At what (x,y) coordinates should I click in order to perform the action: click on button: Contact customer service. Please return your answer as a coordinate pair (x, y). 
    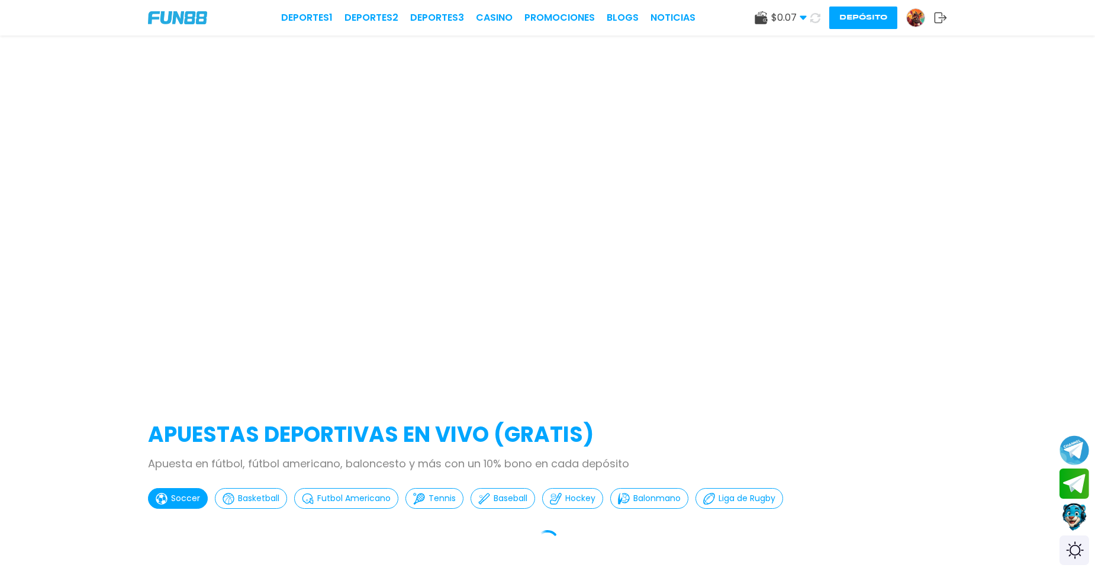
    Looking at the image, I should click on (1074, 517).